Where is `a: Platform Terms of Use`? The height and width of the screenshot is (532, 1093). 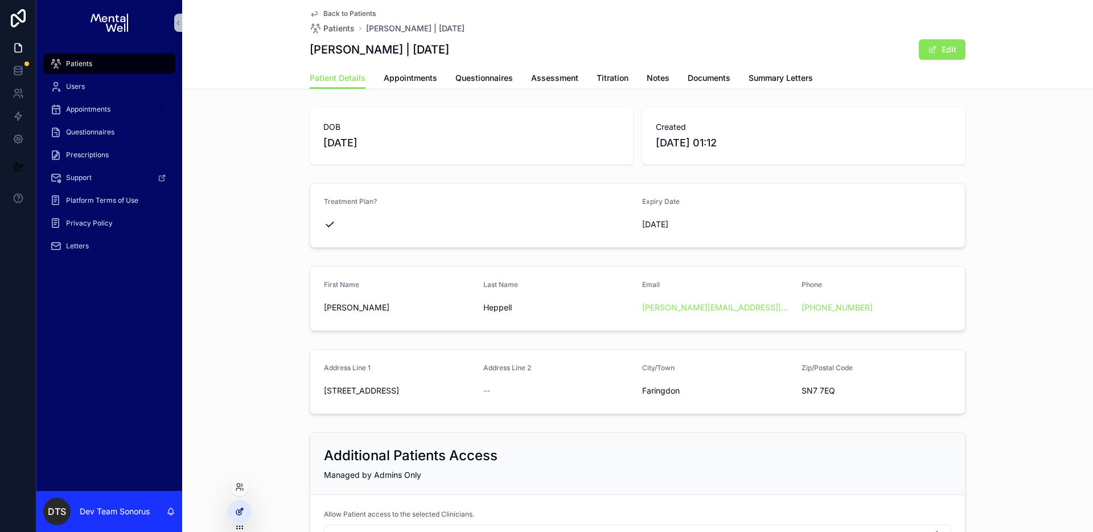 a: Platform Terms of Use is located at coordinates (109, 200).